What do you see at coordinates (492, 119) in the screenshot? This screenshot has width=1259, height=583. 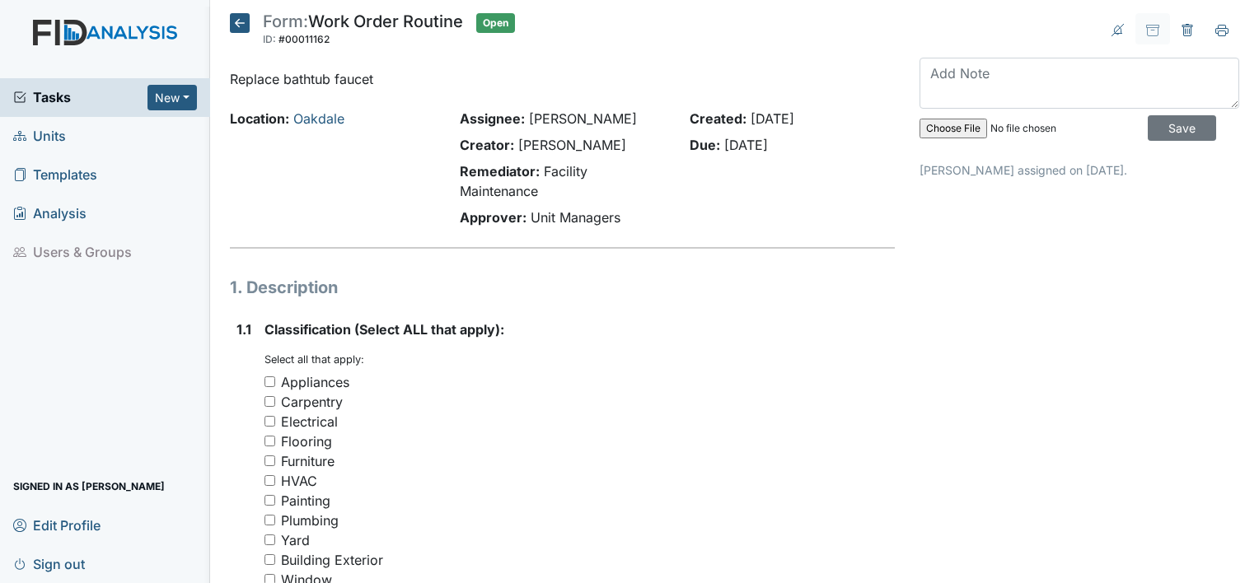 I see `strong: Assignee:` at bounding box center [492, 119].